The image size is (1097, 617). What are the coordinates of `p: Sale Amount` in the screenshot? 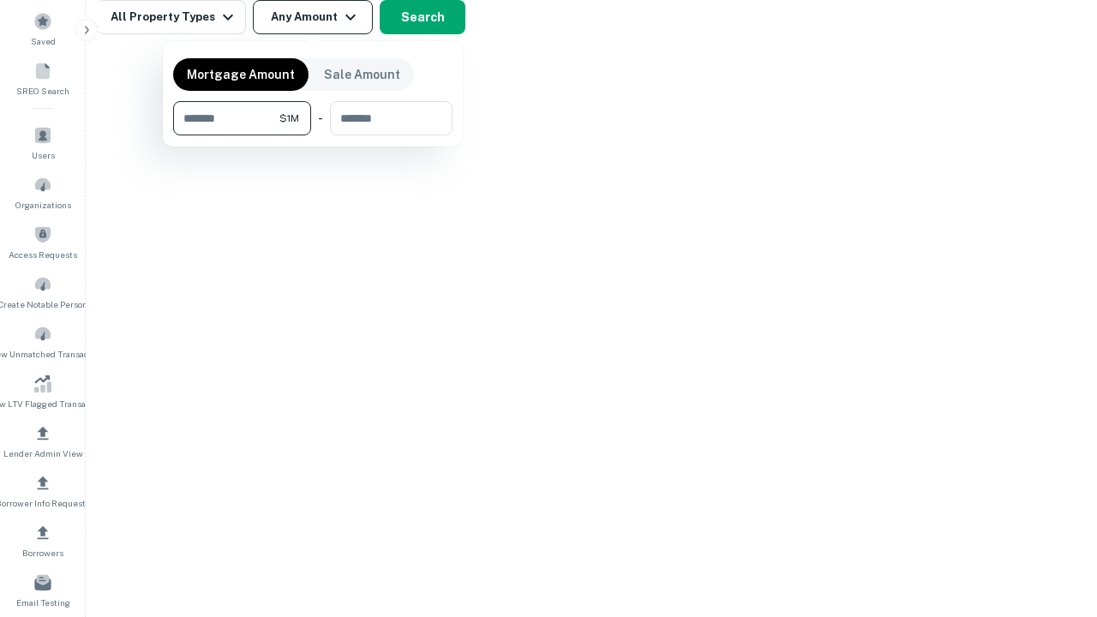 It's located at (362, 75).